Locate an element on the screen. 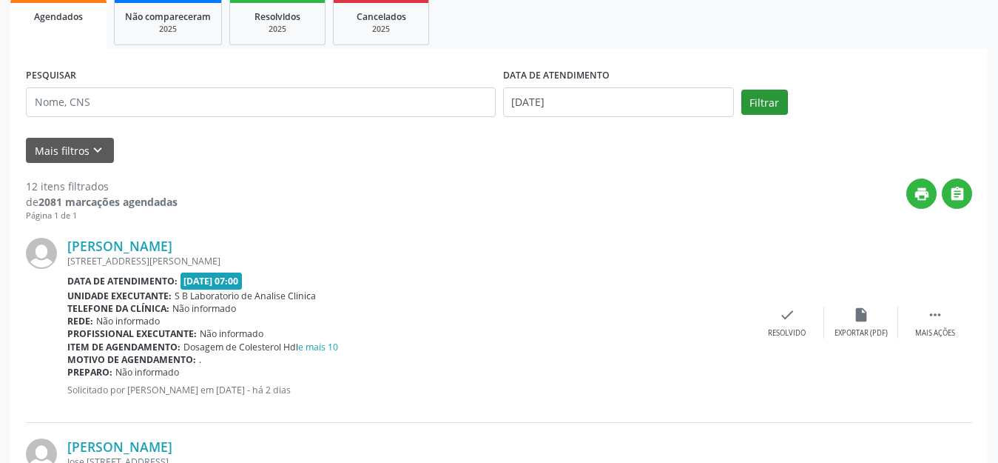  i: keyboard_arrow_down is located at coordinates (98, 150).